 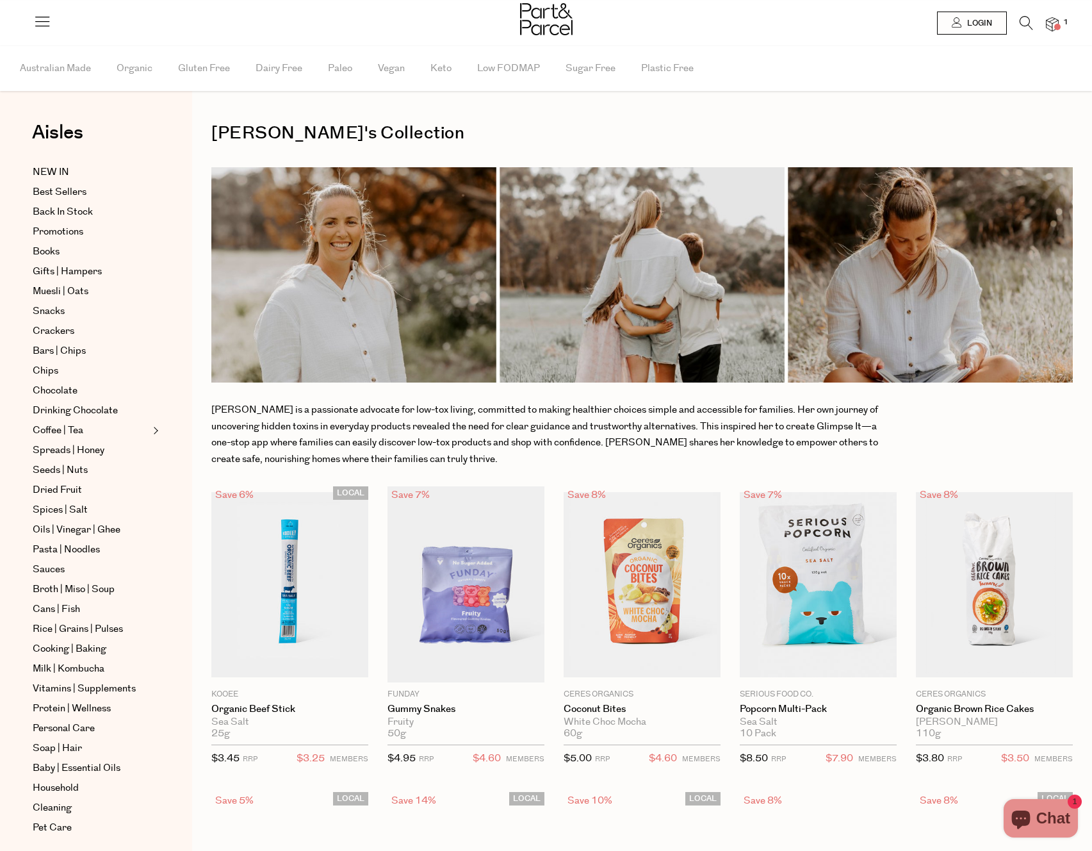 I want to click on span: 60g, so click(x=573, y=733).